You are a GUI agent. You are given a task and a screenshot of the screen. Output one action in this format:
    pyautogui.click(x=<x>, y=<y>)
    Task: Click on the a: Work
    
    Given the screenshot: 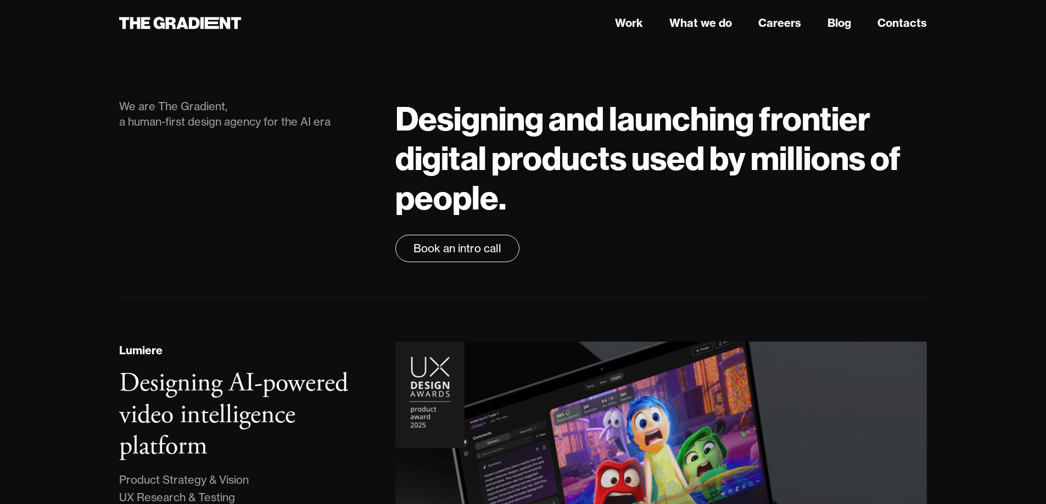 What is the action you would take?
    pyautogui.click(x=628, y=23)
    